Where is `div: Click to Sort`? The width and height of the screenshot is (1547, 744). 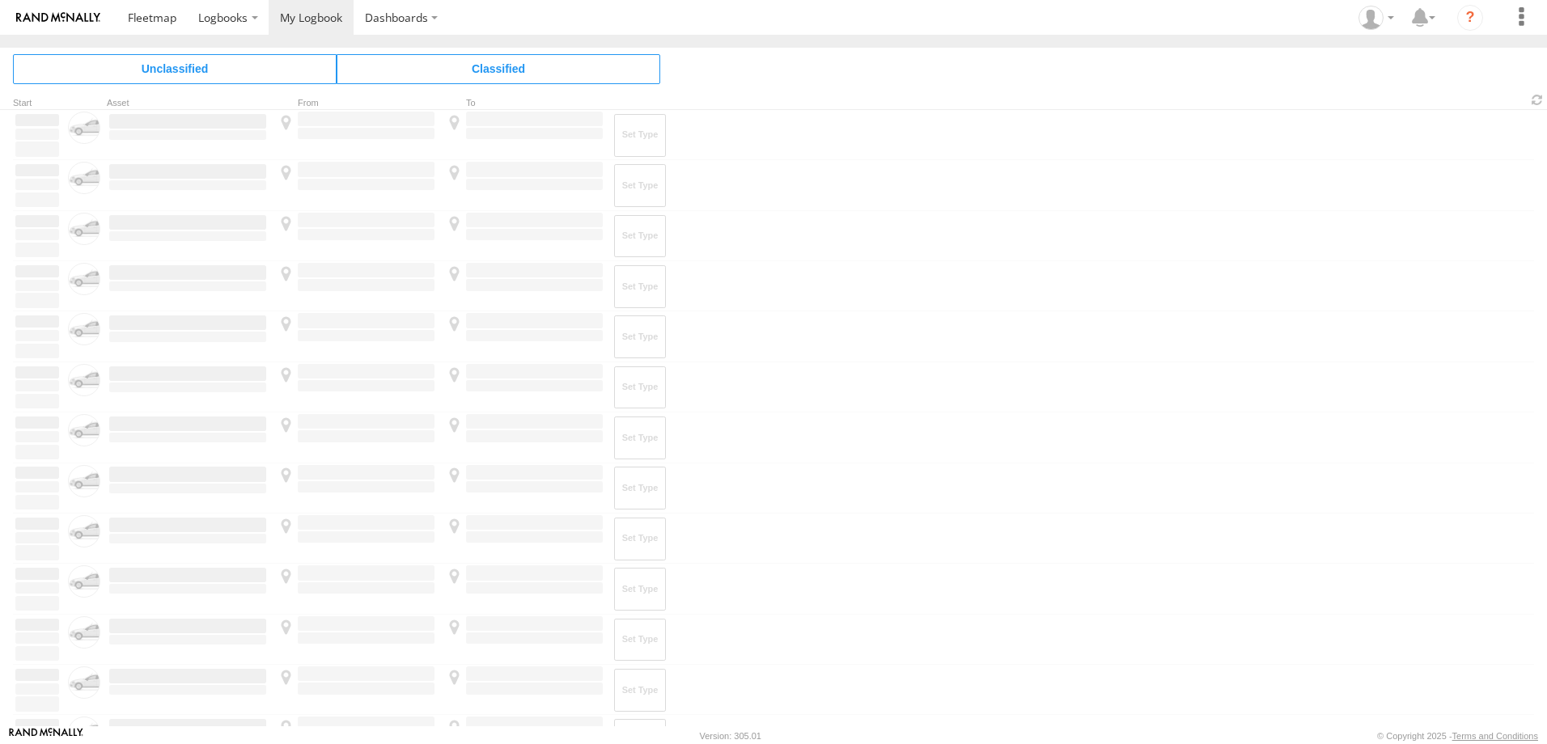 div: Click to Sort is located at coordinates (37, 104).